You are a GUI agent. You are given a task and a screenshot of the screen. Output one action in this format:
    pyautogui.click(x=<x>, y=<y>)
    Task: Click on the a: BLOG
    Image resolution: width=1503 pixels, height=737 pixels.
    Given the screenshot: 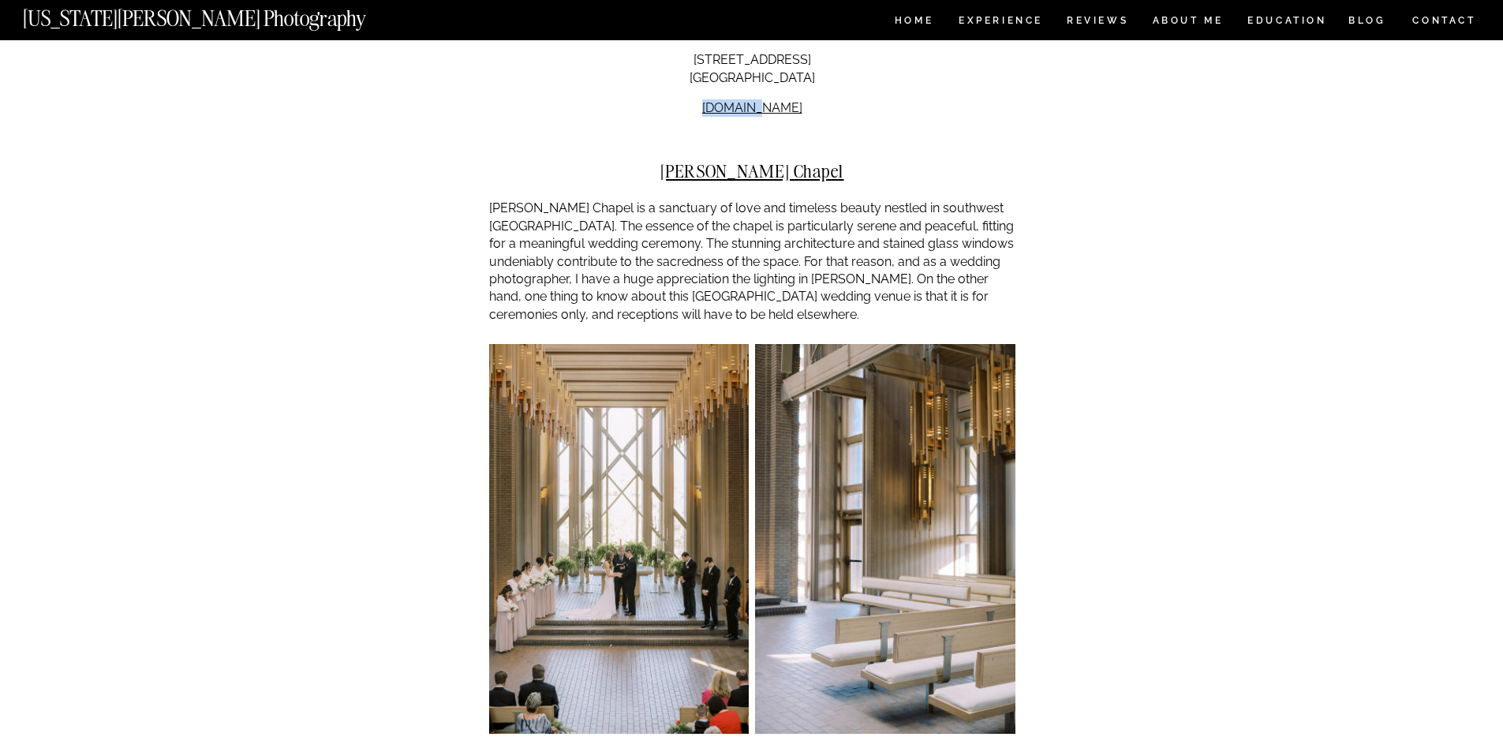 What is the action you would take?
    pyautogui.click(x=1368, y=22)
    